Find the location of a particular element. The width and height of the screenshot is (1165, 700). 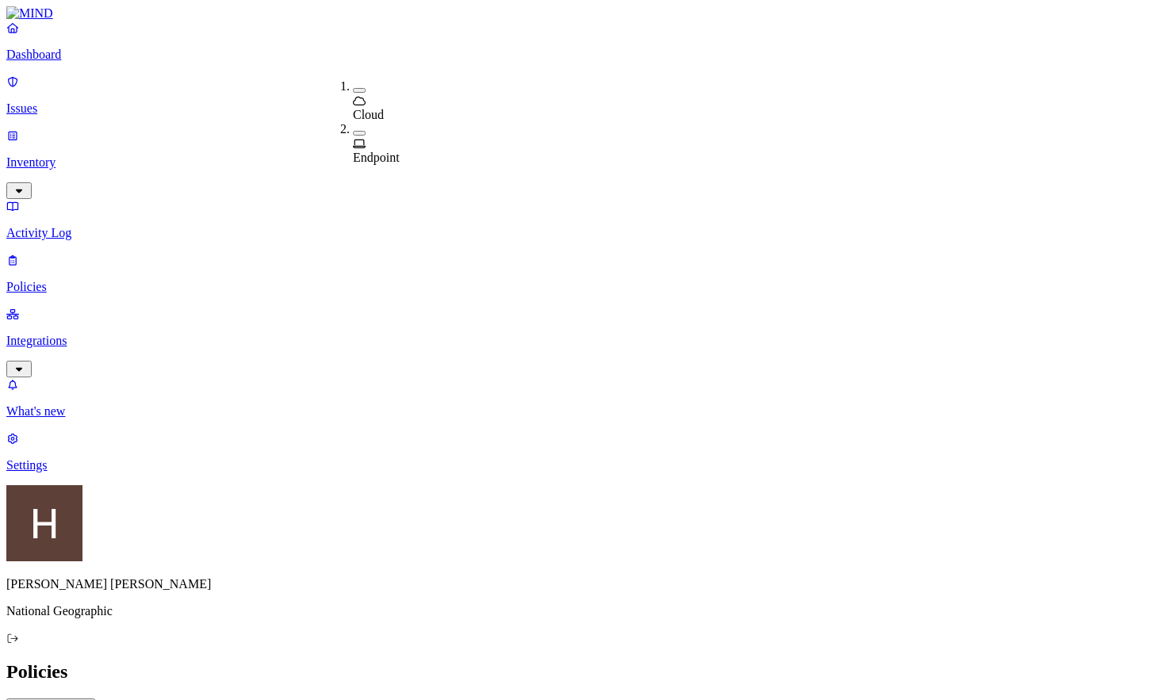

p: Policies is located at coordinates (582, 287).